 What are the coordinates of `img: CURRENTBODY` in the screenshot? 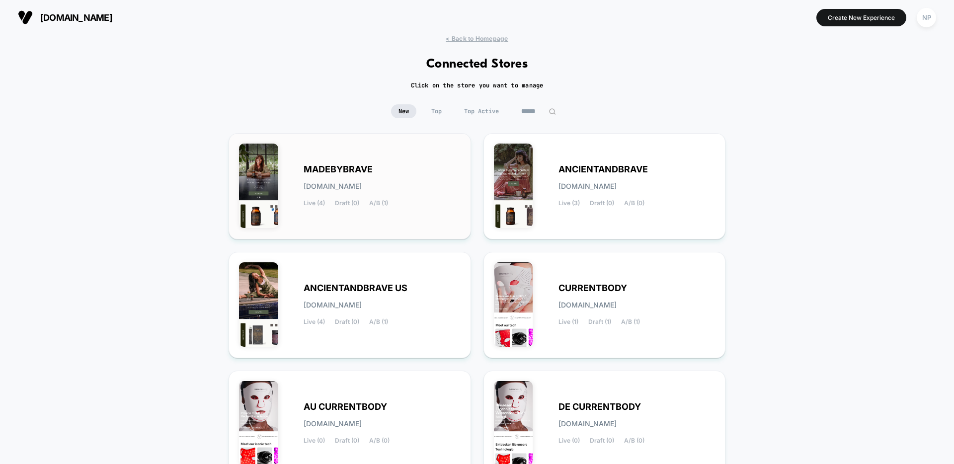 It's located at (513, 305).